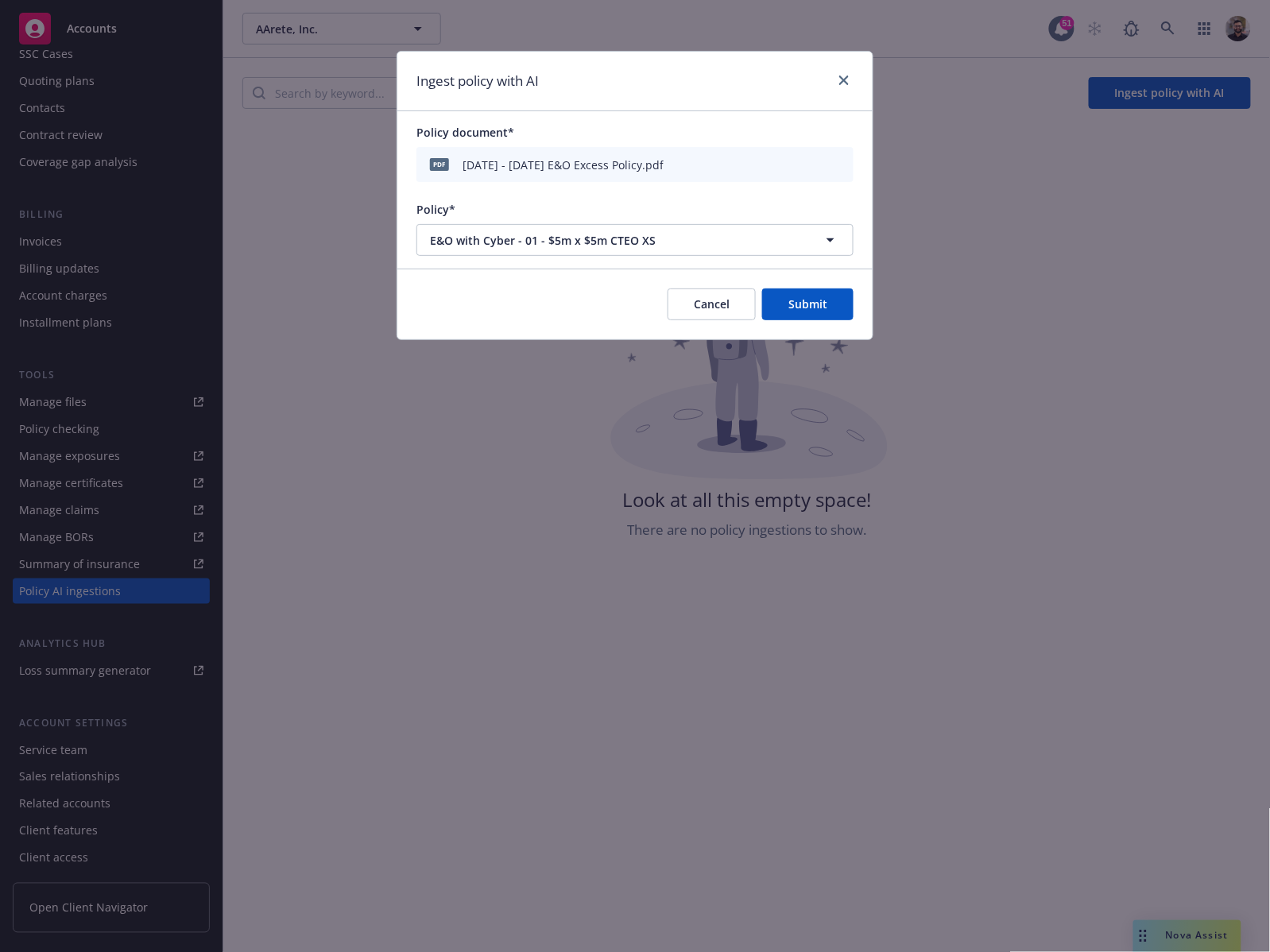 The height and width of the screenshot is (952, 1270). What do you see at coordinates (605, 240) in the screenshot?
I see `span: E&O with Cyber - 01 - $5m x $5m CTEO XS` at bounding box center [605, 240].